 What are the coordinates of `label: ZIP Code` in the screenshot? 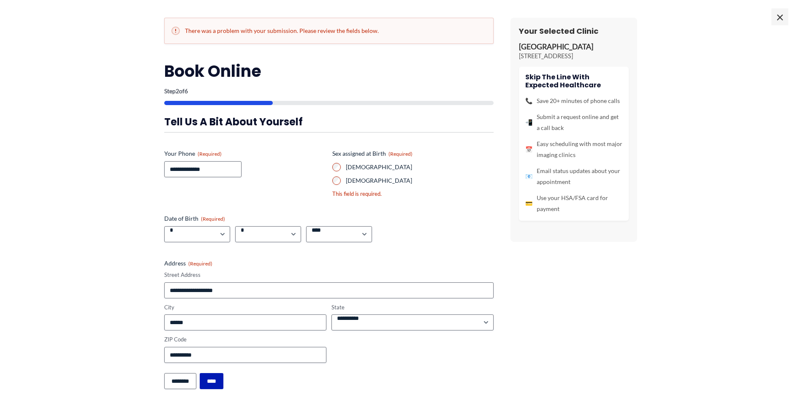 It's located at (245, 340).